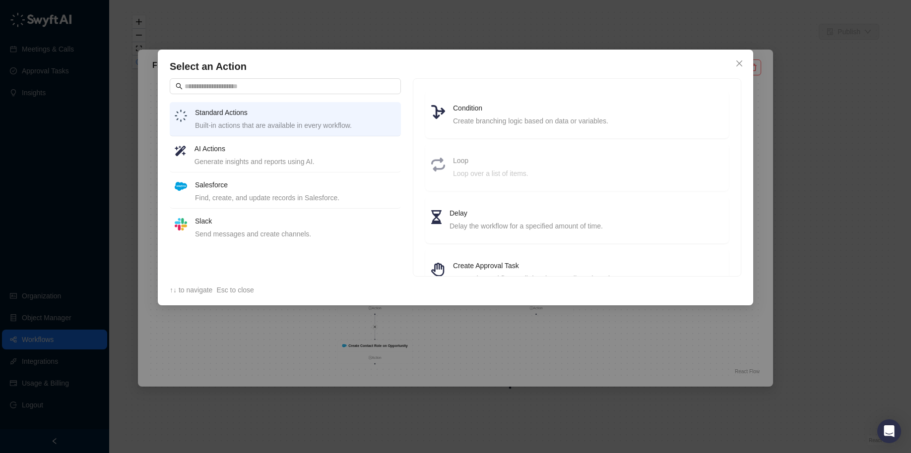 The width and height of the screenshot is (911, 453). Describe the element at coordinates (191, 290) in the screenshot. I see `span: ↑↓ to navigate` at that location.